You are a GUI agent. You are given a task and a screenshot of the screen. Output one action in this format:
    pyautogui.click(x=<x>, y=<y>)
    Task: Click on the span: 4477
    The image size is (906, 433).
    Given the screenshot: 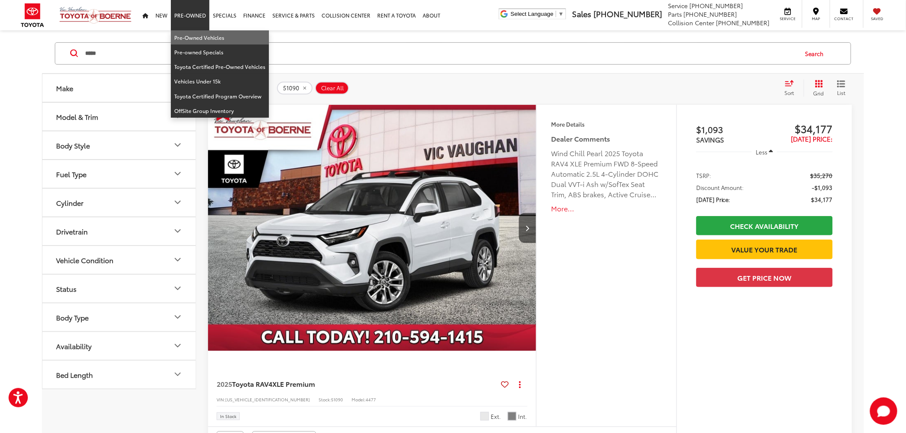 What is the action you would take?
    pyautogui.click(x=371, y=400)
    